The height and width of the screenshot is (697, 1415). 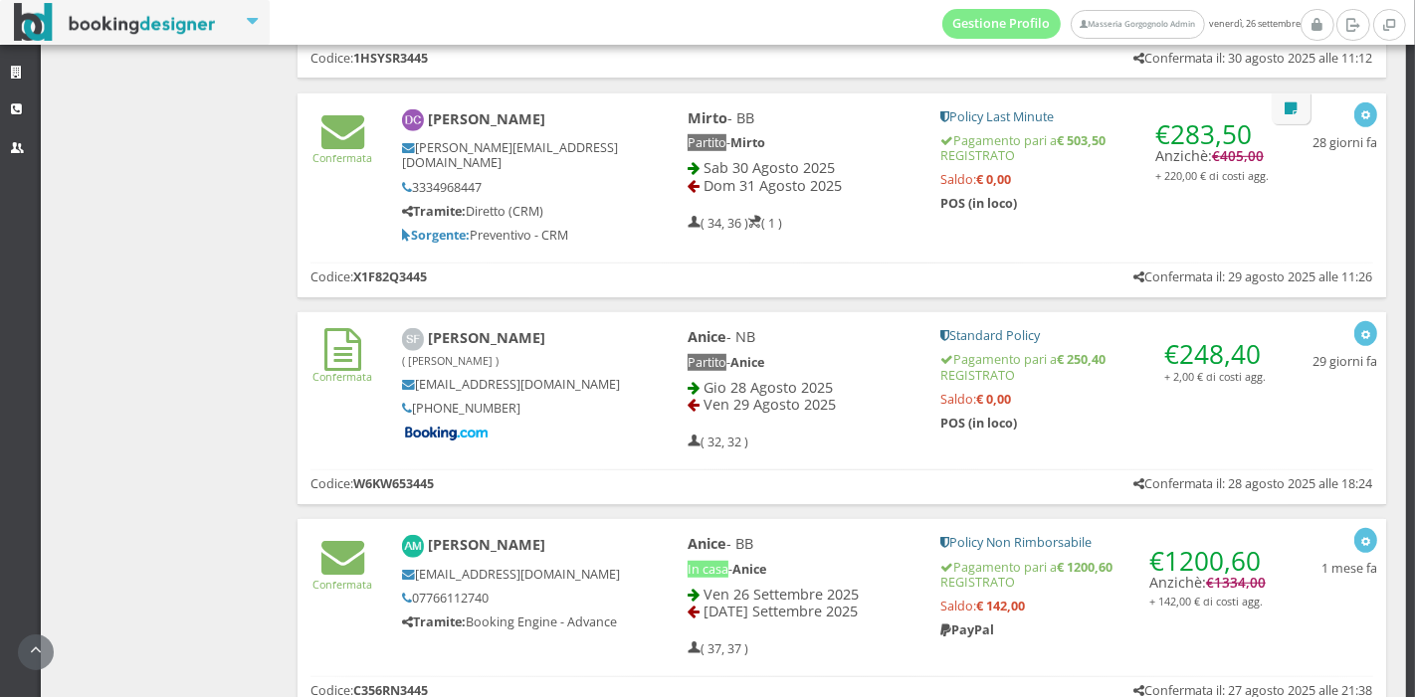 What do you see at coordinates (1121, 24) in the screenshot?
I see `span: venerdì, 26 settembre` at bounding box center [1121, 24].